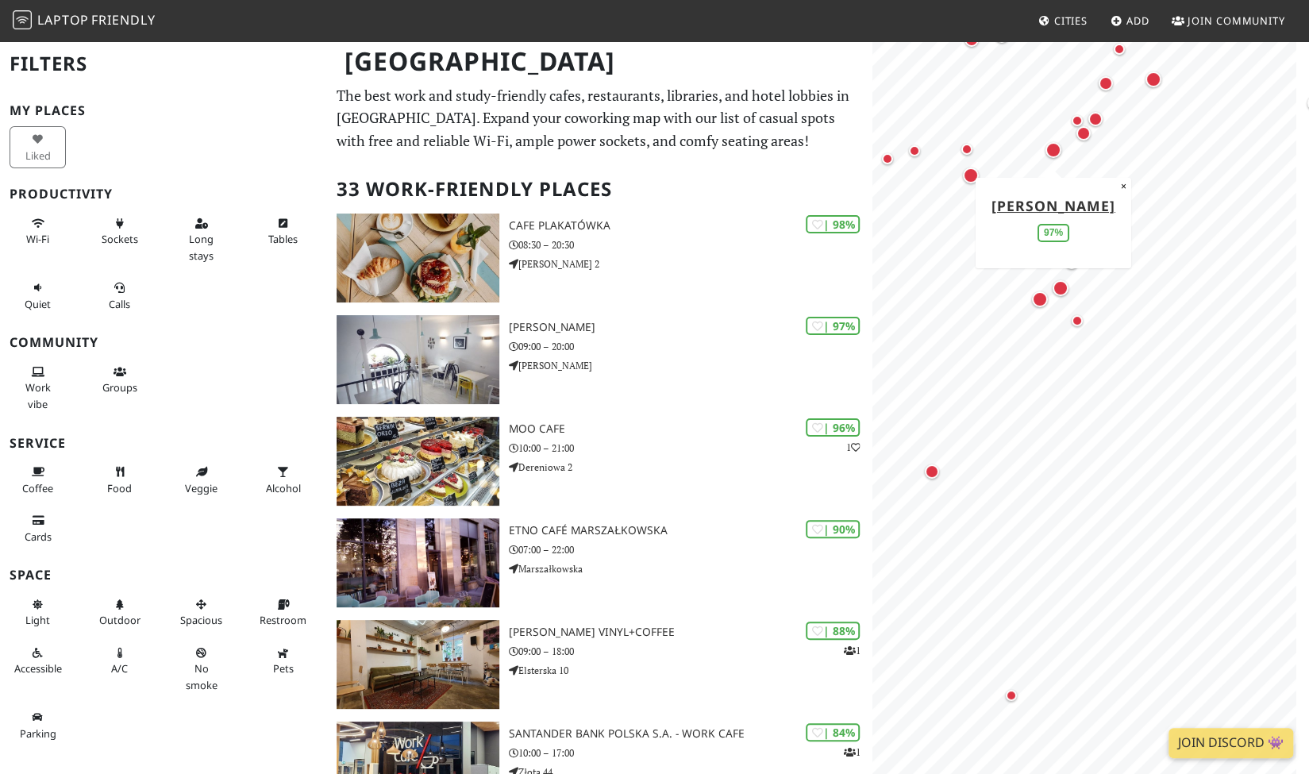  Describe the element at coordinates (1124, 187) in the screenshot. I see `button: Close popup` at that location.